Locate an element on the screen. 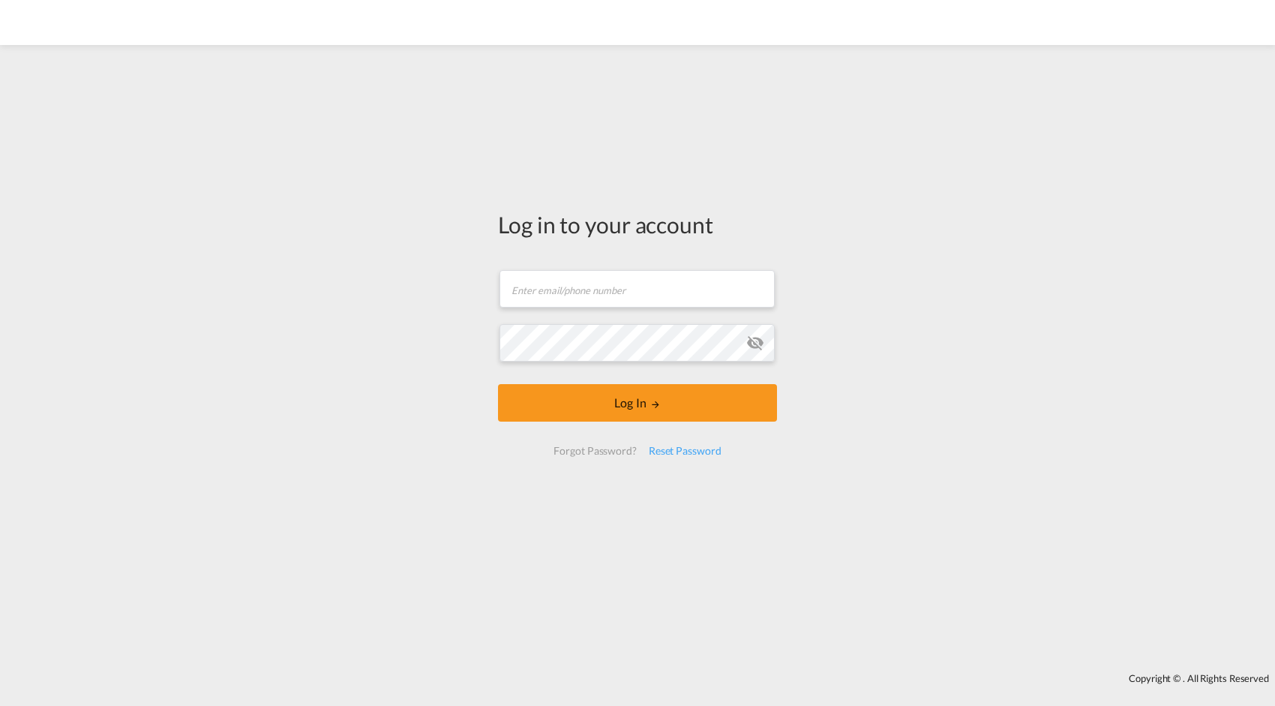 This screenshot has height=706, width=1275. input: Enter email/phone number is located at coordinates (637, 289).